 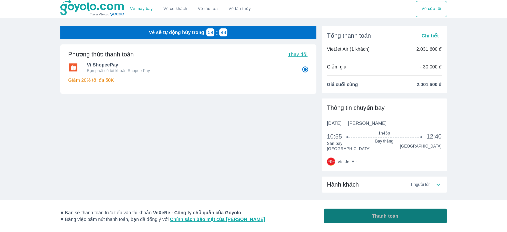 What do you see at coordinates (163, 212) in the screenshot?
I see `span: Bạn sẽ thanh toán trực tiếp vào tài khoản` at bounding box center [163, 212].